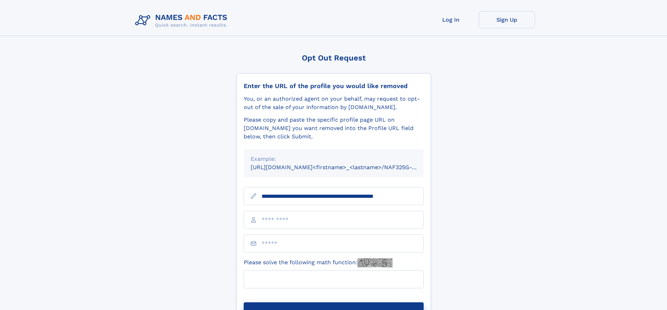 The image size is (667, 310). What do you see at coordinates (507, 20) in the screenshot?
I see `a: Sign Up` at bounding box center [507, 20].